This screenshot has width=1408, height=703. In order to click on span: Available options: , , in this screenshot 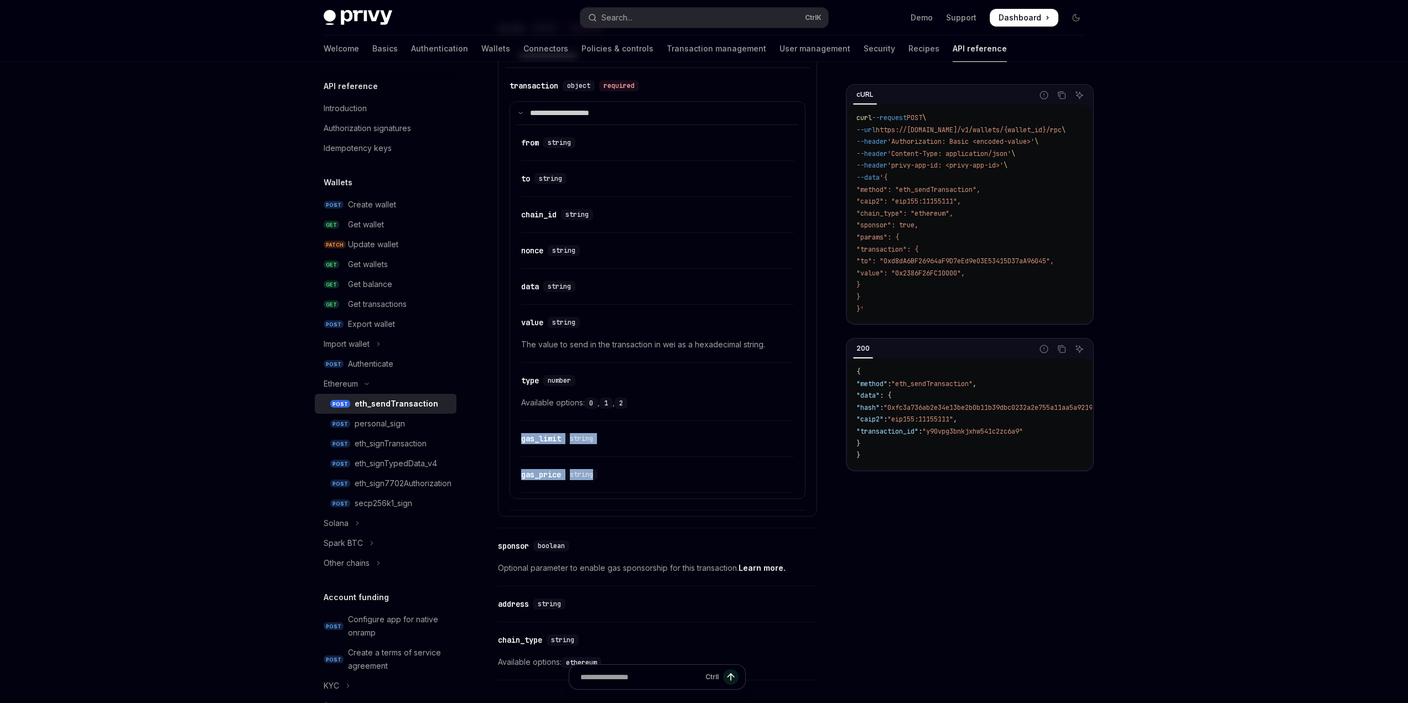, I will do `click(657, 403)`.